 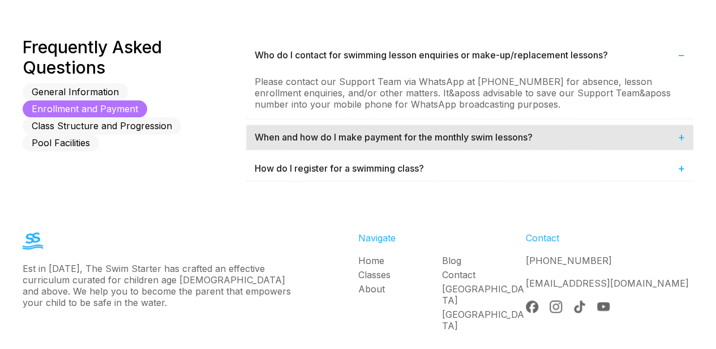 What do you see at coordinates (102, 126) in the screenshot?
I see `button: Class Structure and Progression` at bounding box center [102, 126].